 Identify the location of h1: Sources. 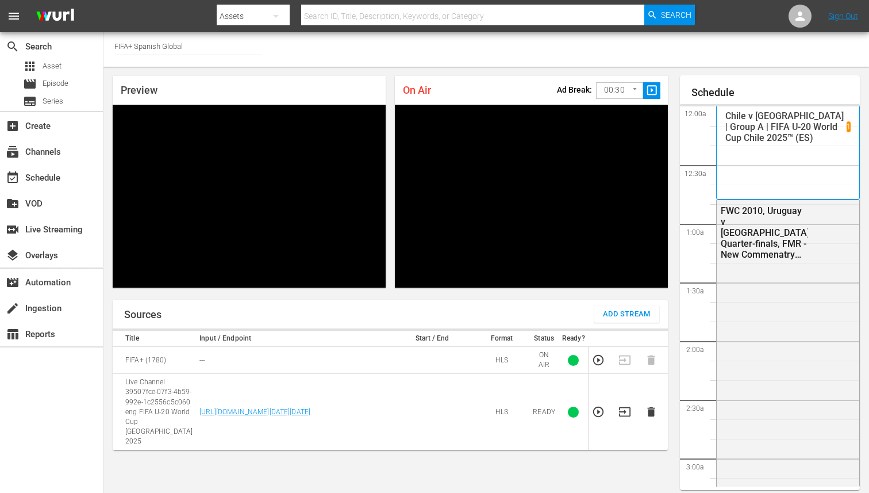
(143, 315).